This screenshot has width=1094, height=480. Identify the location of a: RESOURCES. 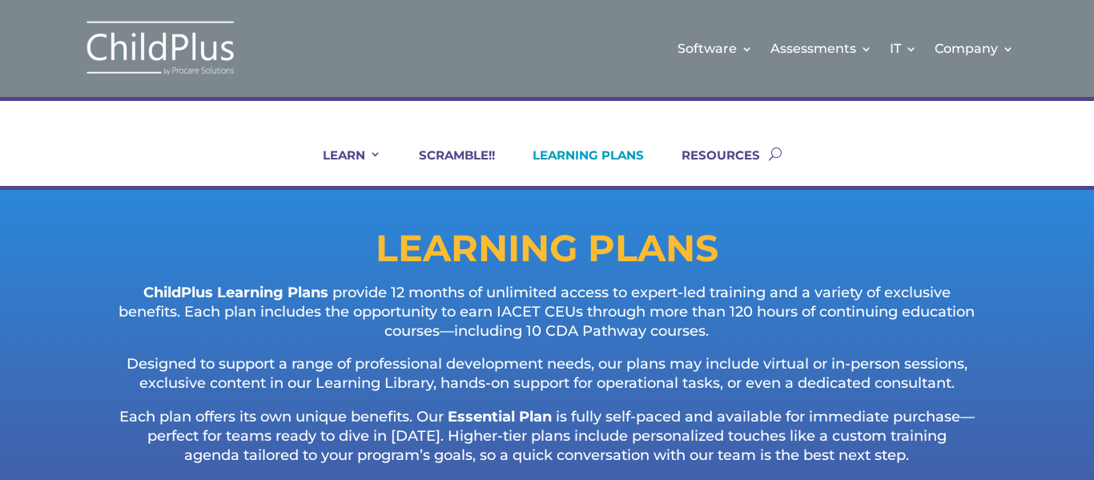
(710, 167).